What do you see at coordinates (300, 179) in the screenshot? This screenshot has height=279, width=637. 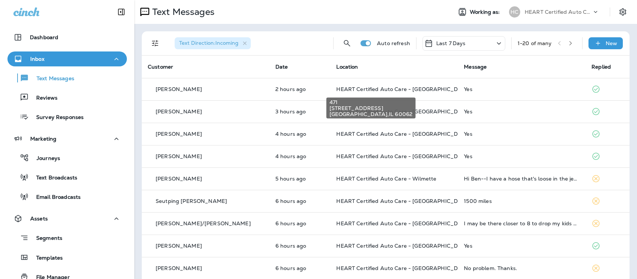 I see `p: Sep 8, 2025 10:34 AM` at bounding box center [300, 179].